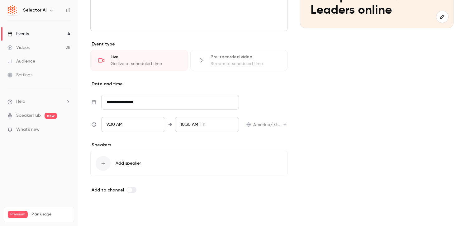 Image resolution: width=466 pixels, height=226 pixels. Describe the element at coordinates (108, 190) in the screenshot. I see `span: Add to channel` at that location.